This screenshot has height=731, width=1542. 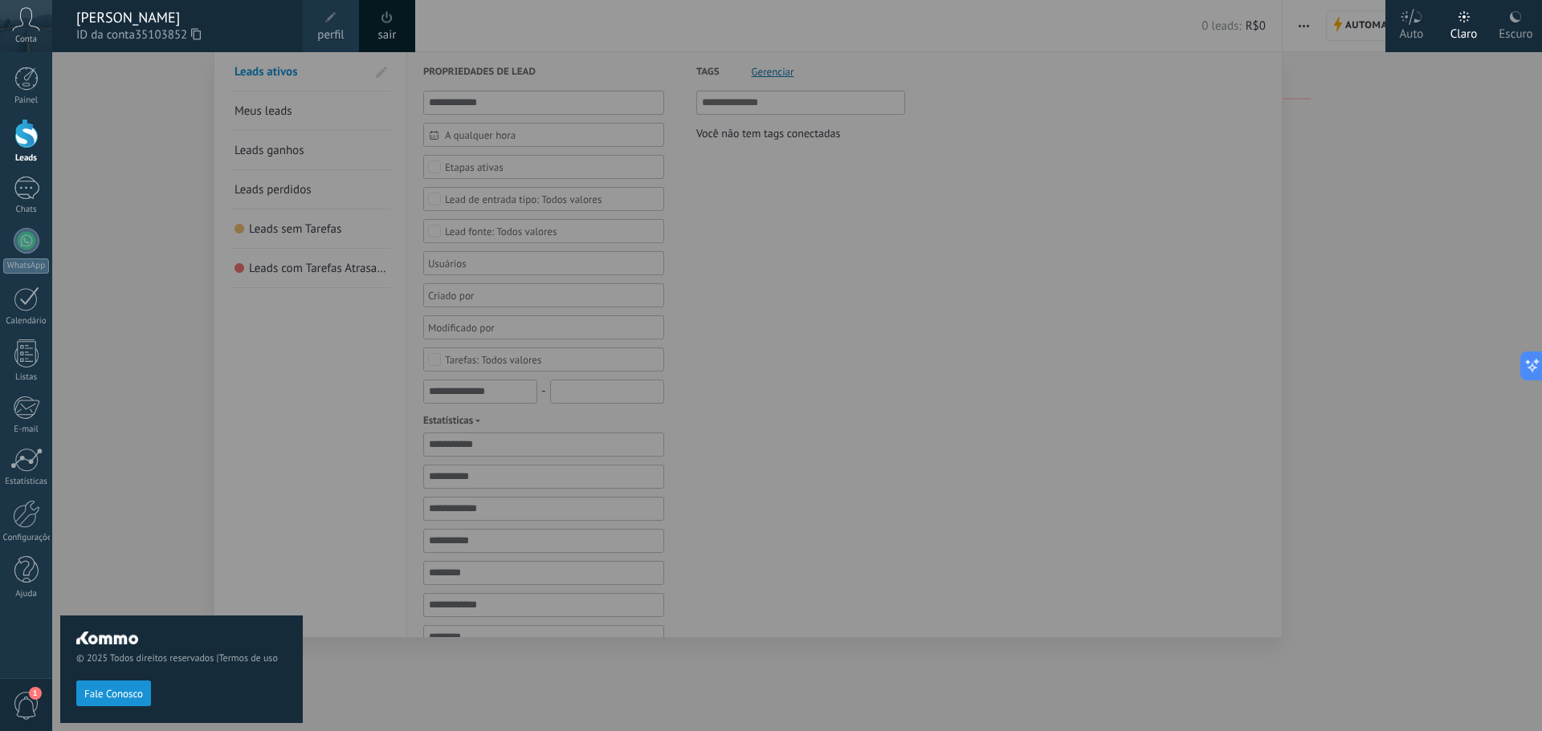 I want to click on span: Conta, so click(x=26, y=39).